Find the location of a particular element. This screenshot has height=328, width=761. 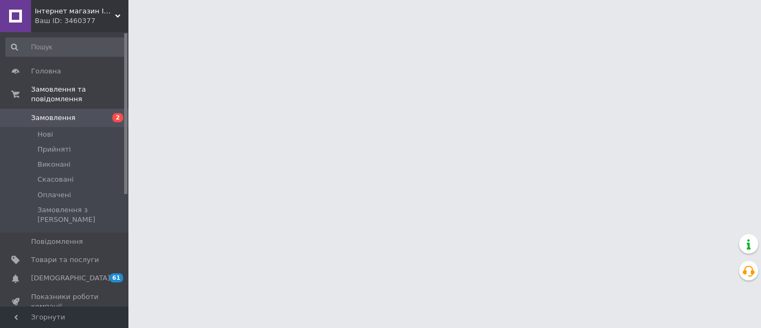

input: Пошук is located at coordinates (66, 47).